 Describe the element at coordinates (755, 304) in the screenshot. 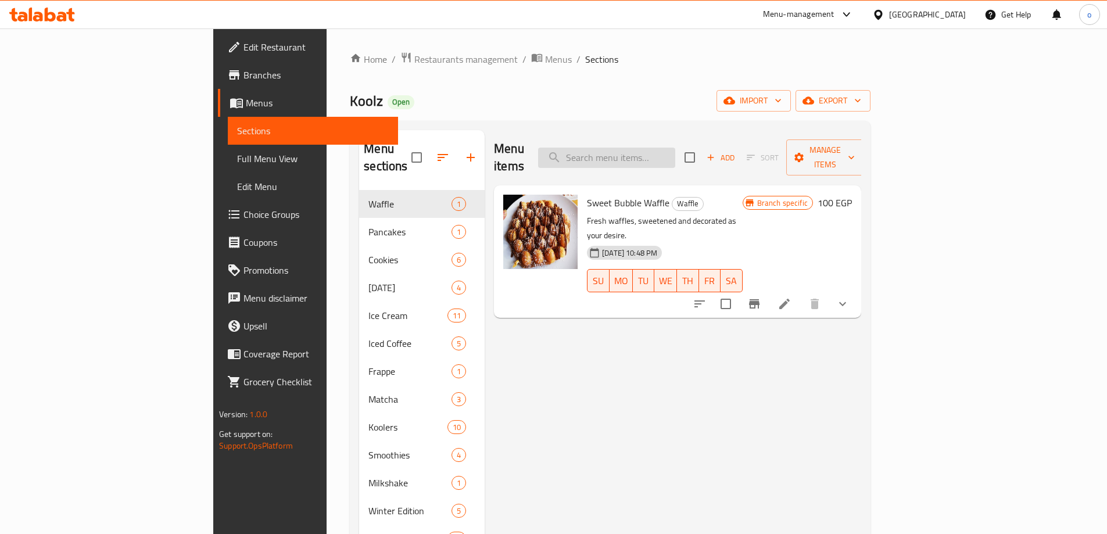

I see `button: Branch-specific-item` at that location.